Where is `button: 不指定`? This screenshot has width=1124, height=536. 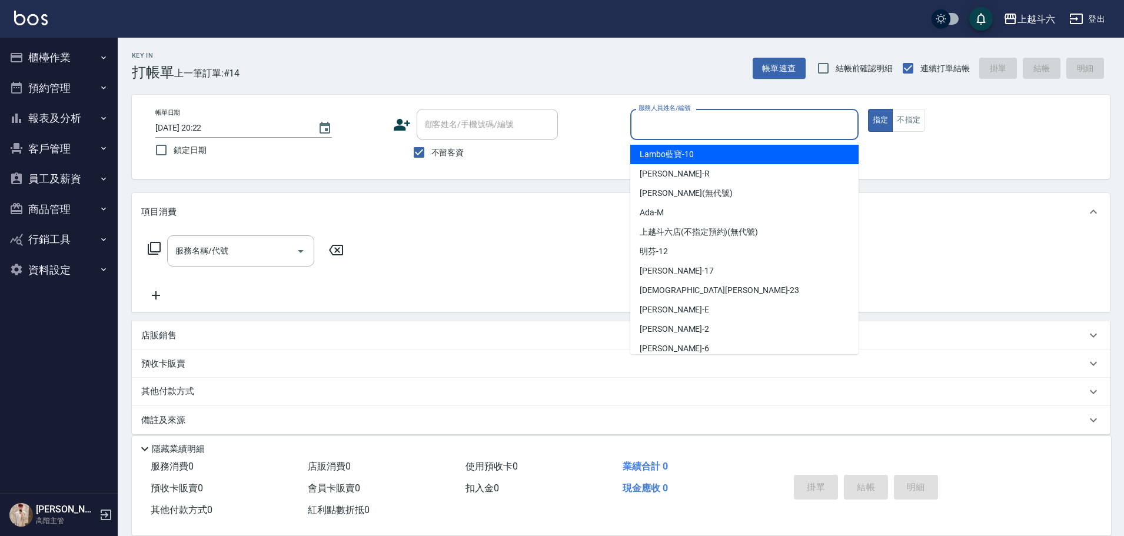 button: 不指定 is located at coordinates (908, 120).